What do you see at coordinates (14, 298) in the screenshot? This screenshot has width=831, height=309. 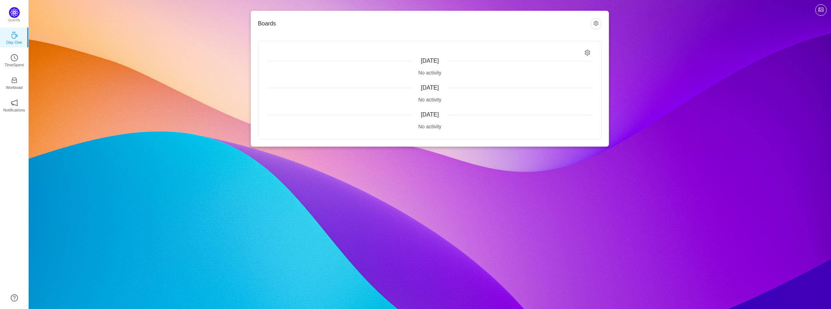 I see `a: icon: question-circle` at bounding box center [14, 298].